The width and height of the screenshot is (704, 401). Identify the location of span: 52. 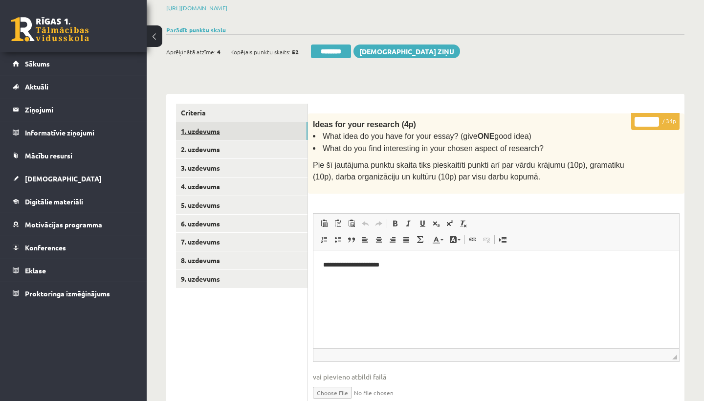
(295, 52).